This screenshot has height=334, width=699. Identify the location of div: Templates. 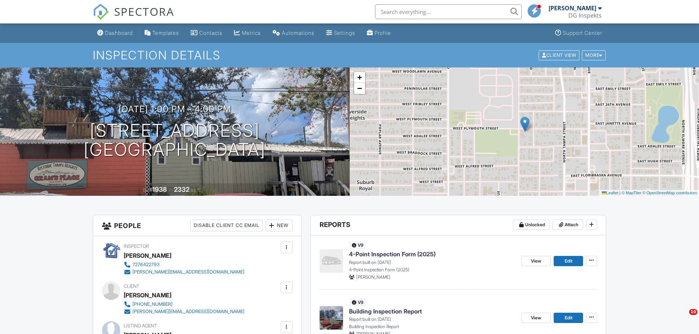
(165, 33).